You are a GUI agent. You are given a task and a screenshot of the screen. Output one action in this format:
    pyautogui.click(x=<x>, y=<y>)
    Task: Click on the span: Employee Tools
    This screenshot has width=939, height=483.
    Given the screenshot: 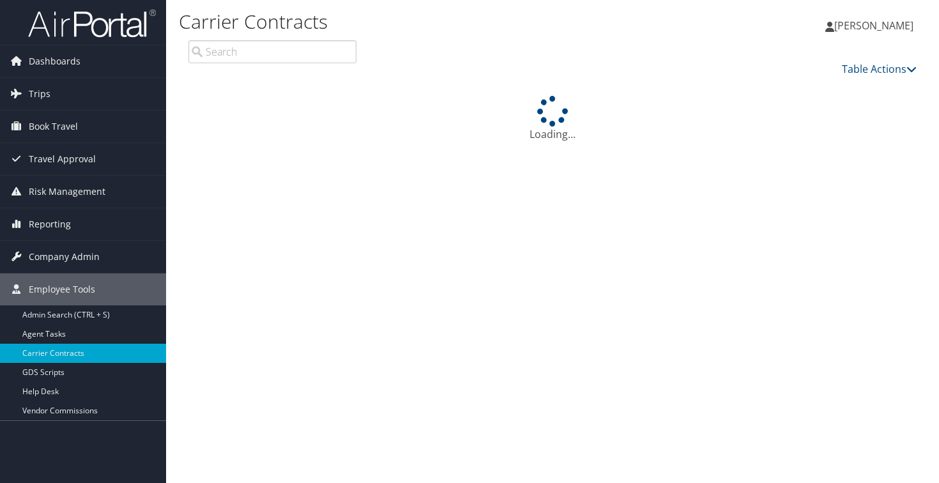 What is the action you would take?
    pyautogui.click(x=62, y=289)
    